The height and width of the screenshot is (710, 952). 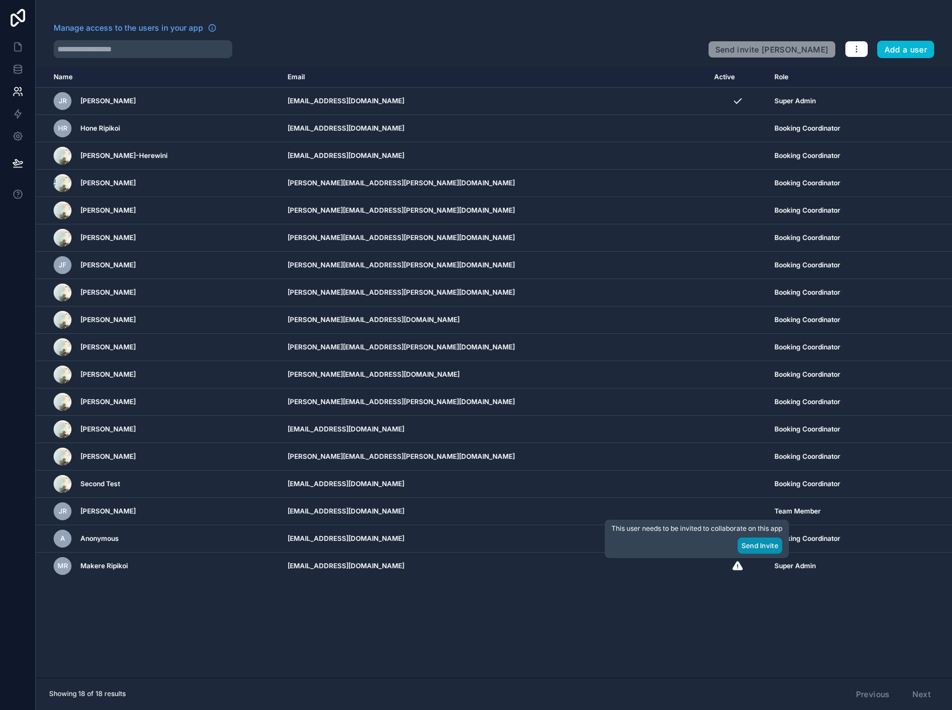 What do you see at coordinates (738, 77) in the screenshot?
I see `th: Active` at bounding box center [738, 77].